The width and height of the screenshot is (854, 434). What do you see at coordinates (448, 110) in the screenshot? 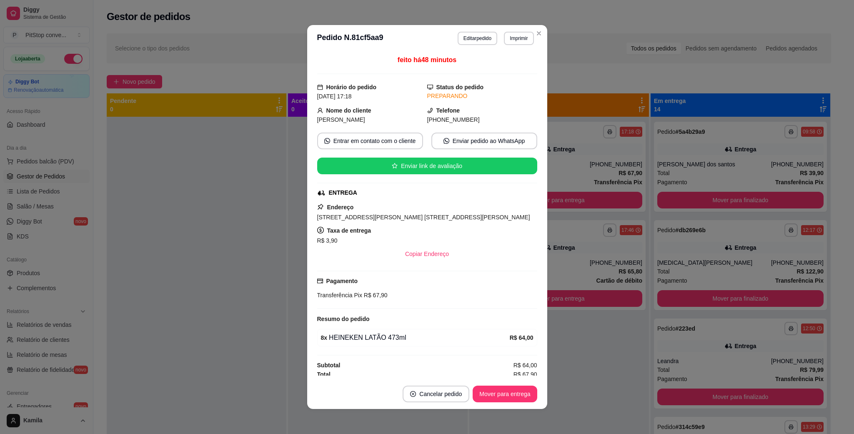
I see `strong: Telefone` at bounding box center [448, 110].